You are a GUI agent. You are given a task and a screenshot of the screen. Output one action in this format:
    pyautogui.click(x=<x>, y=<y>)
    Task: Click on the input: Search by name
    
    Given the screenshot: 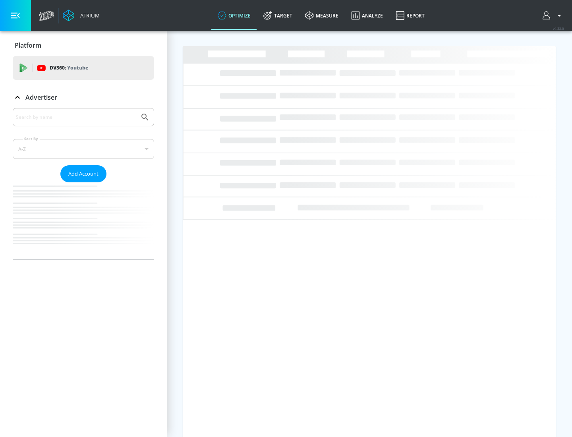 What is the action you would take?
    pyautogui.click(x=76, y=117)
    